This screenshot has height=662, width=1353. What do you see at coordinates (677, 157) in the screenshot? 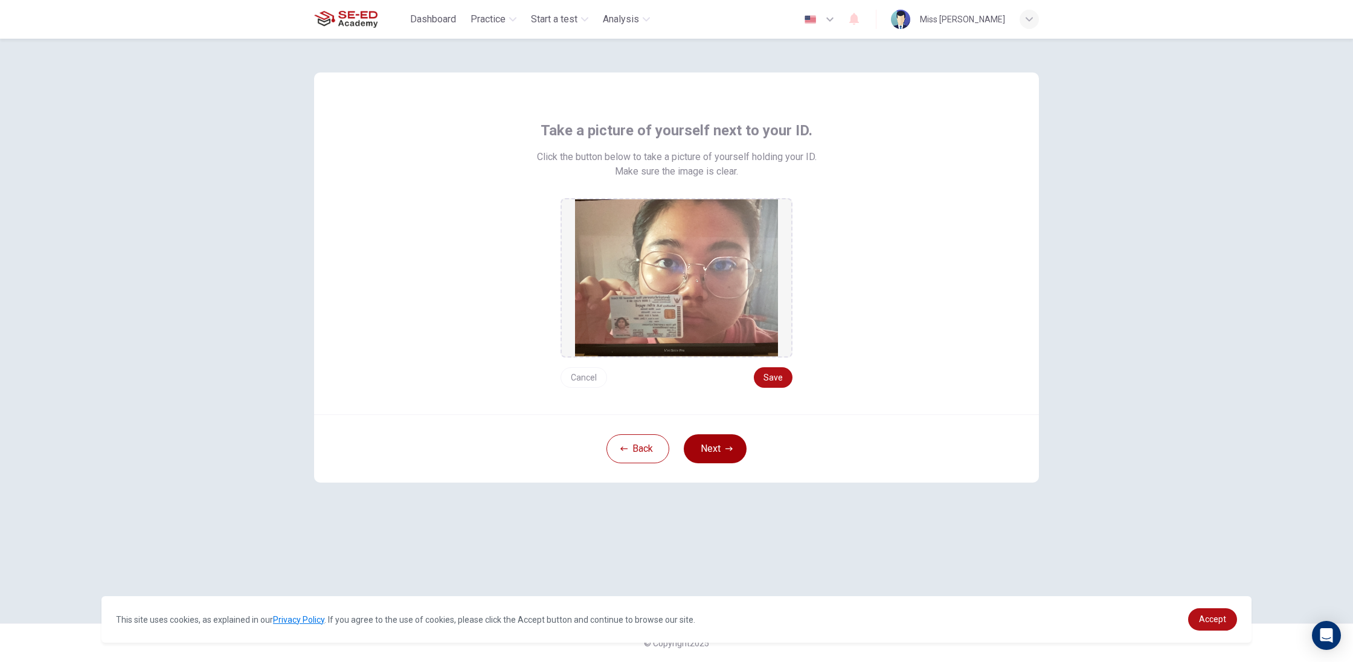
I see `span: Click the button below to take a picture of yourself holding your ID.` at bounding box center [677, 157].